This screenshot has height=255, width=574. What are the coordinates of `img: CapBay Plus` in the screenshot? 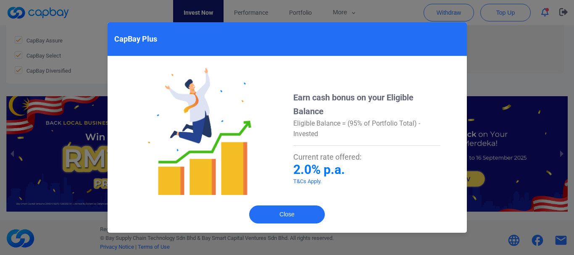 It's located at (199, 131).